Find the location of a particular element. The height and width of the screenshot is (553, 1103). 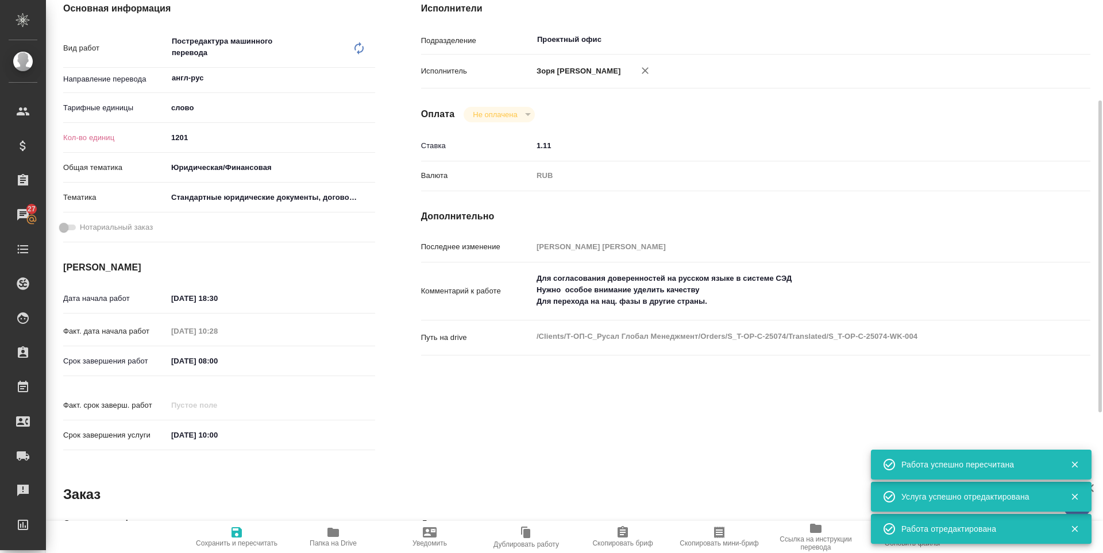

p: Срок завершения работ is located at coordinates (115, 361).